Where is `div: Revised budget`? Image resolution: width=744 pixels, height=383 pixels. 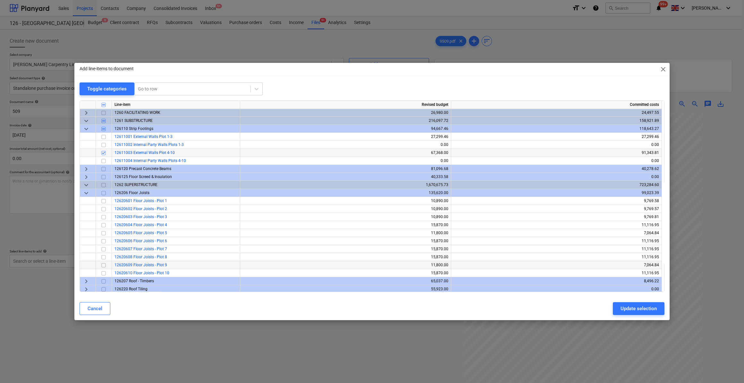
div: Revised budget is located at coordinates (346, 105).